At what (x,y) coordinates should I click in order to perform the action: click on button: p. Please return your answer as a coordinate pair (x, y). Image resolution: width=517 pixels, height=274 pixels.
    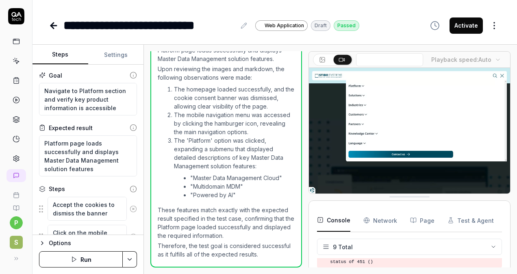
    Looking at the image, I should click on (16, 223).